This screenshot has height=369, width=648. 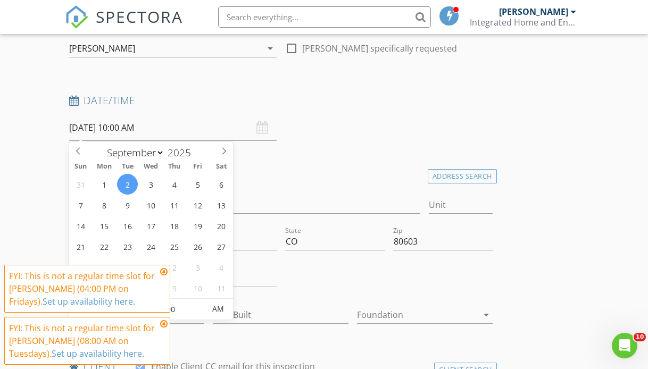 What do you see at coordinates (151, 184) in the screenshot?
I see `span: September 3, 2025` at bounding box center [151, 184].